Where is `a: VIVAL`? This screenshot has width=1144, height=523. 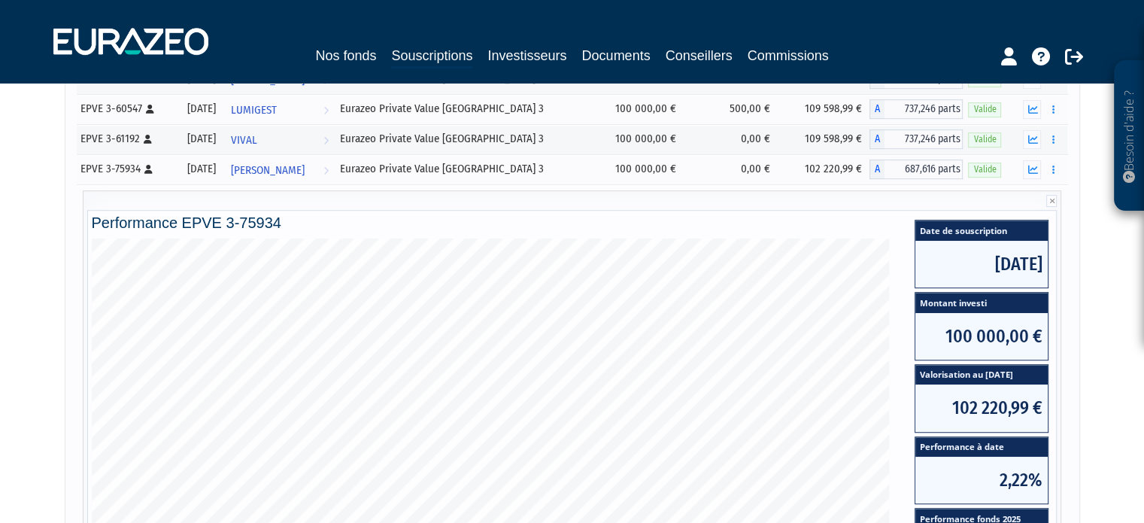
a: VIVAL is located at coordinates (280, 139).